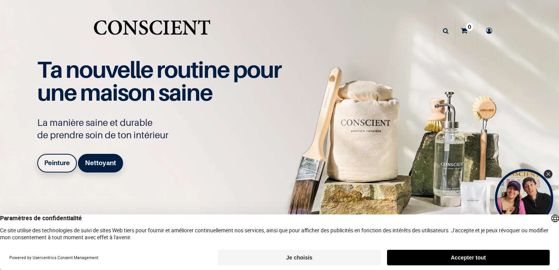 This screenshot has height=270, width=559. What do you see at coordinates (152, 31) in the screenshot?
I see `a: Logo of Conscient` at bounding box center [152, 31].